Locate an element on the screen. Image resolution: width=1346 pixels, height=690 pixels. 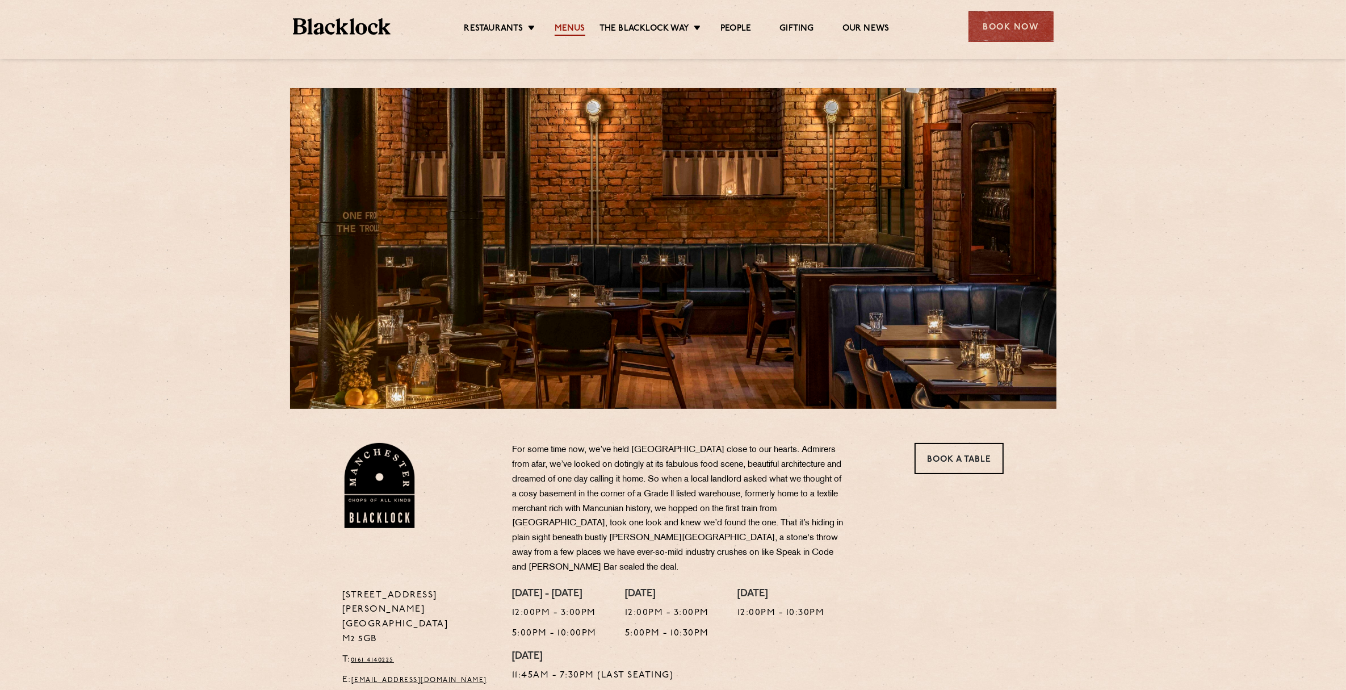
a: Our News is located at coordinates (865, 30).